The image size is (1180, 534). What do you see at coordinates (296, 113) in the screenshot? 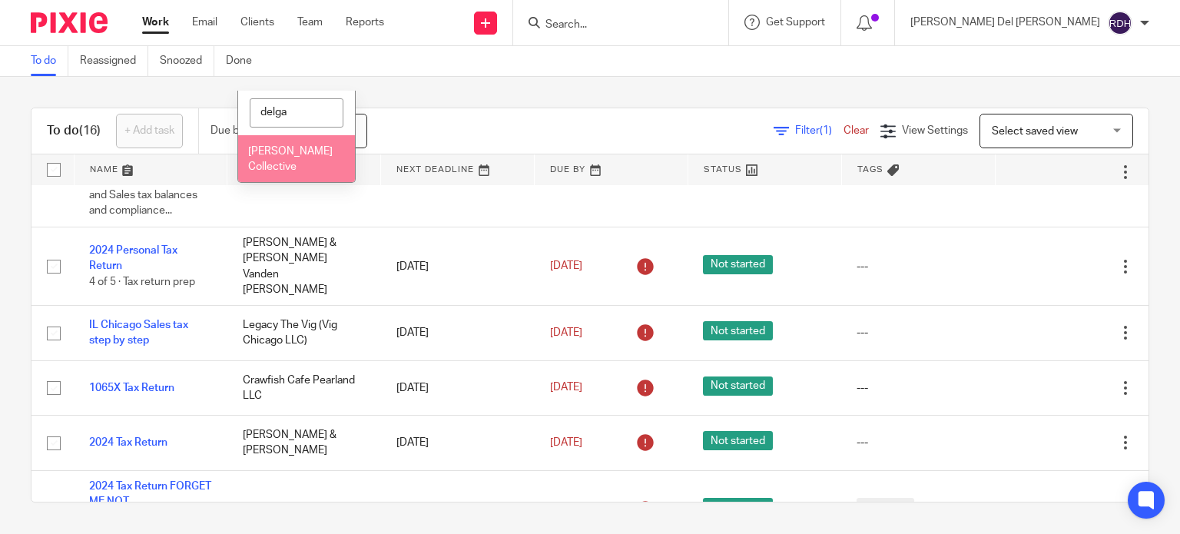
I see `input: Search options...` at bounding box center [296, 113].